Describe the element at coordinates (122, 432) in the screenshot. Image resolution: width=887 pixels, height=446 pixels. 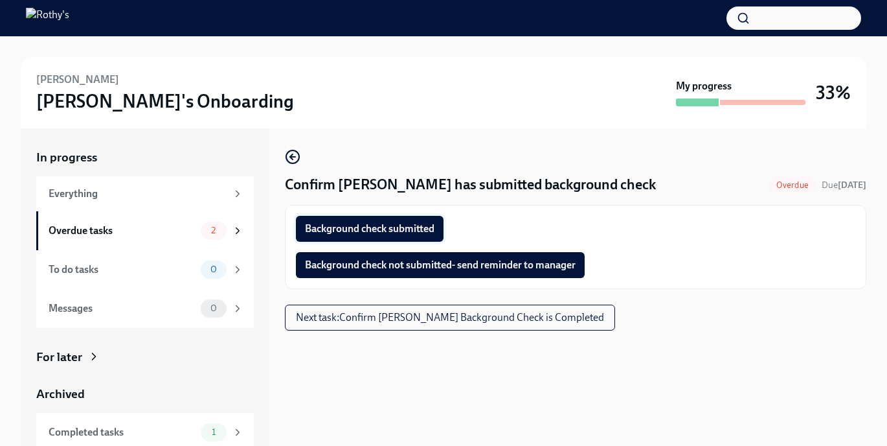
I see `div: Completed tasks` at that location.